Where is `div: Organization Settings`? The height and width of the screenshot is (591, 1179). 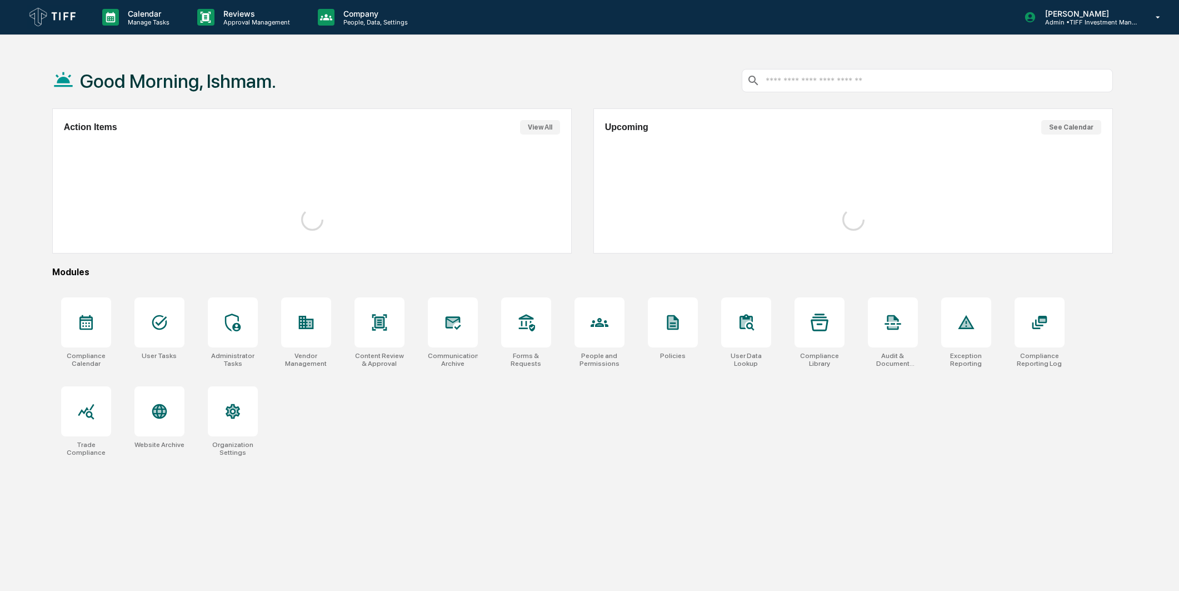 div: Organization Settings is located at coordinates (233, 448).